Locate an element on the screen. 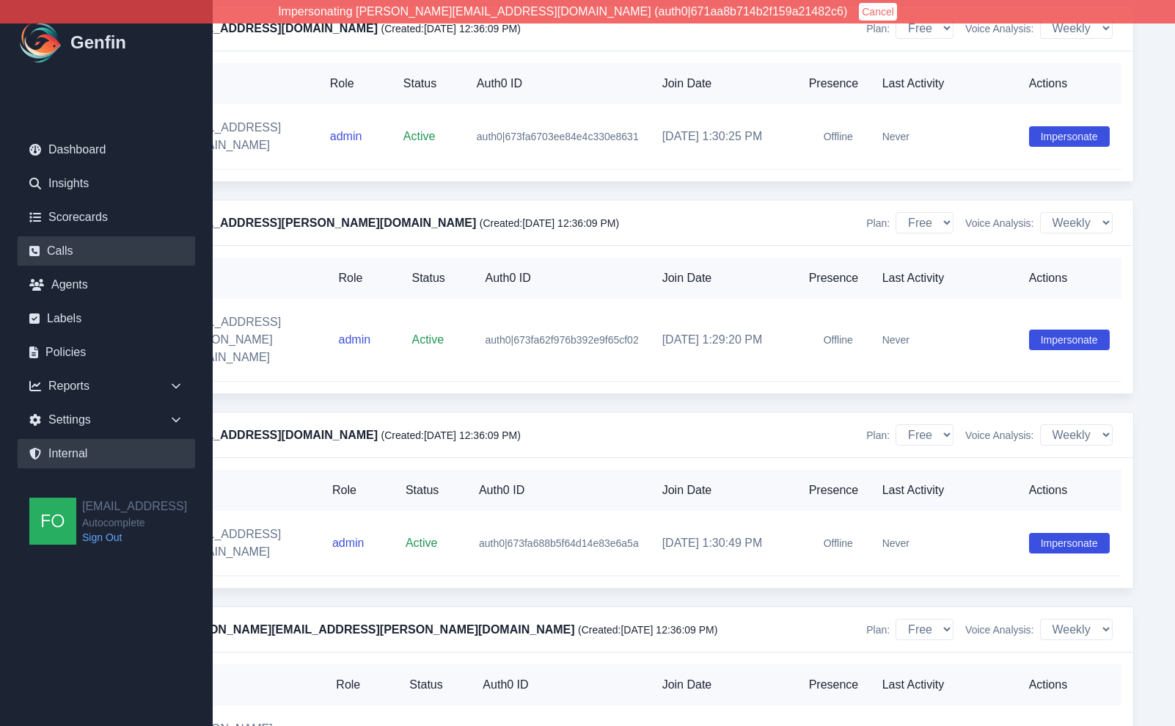 This screenshot has height=726, width=1175. a: Sign Out is located at coordinates (134, 537).